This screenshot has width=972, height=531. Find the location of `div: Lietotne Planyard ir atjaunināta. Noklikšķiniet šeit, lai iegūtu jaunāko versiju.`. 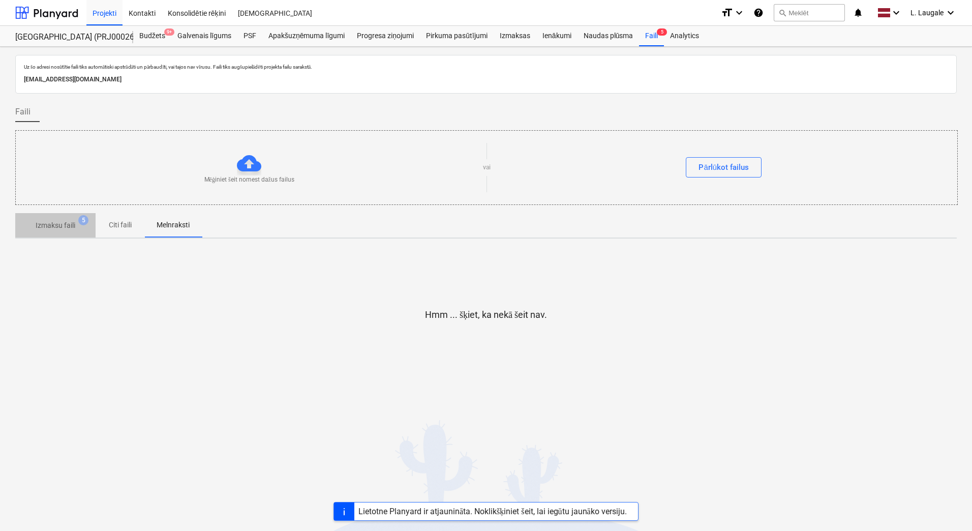

div: Lietotne Planyard ir atjaunināta. Noklikšķiniet šeit, lai iegūtu jaunāko versiju. is located at coordinates (492, 511).